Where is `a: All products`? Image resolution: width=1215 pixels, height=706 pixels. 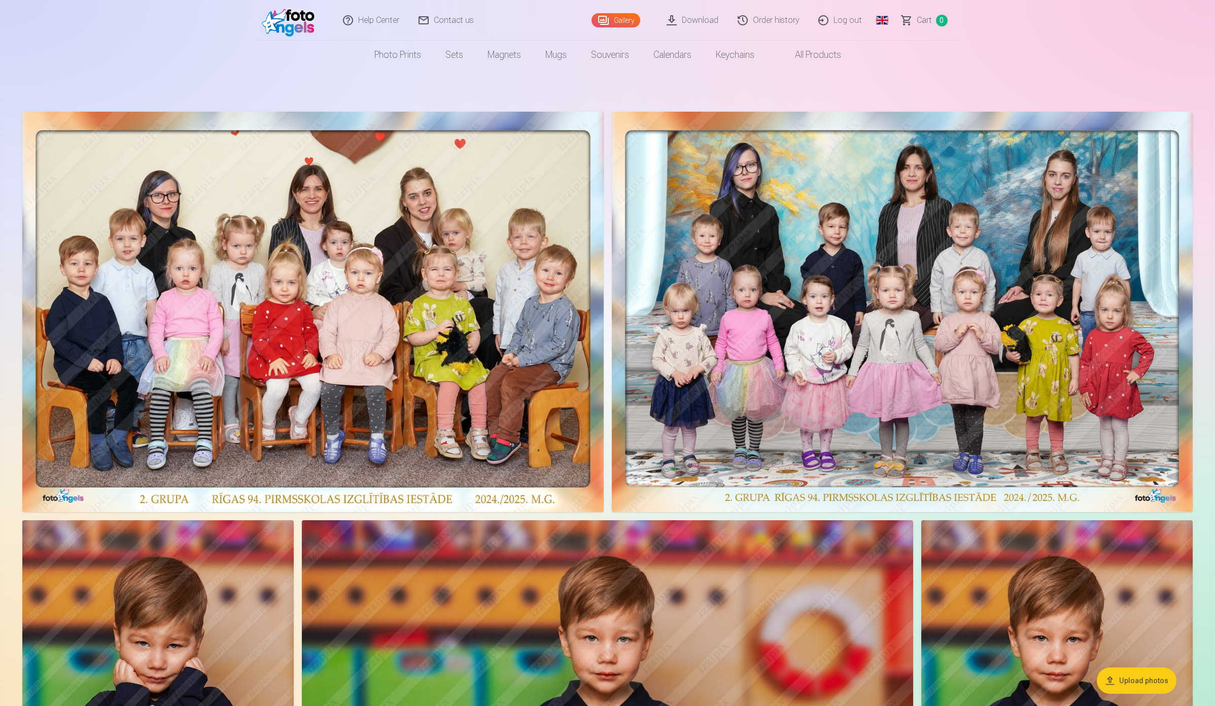
a: All products is located at coordinates (810, 55).